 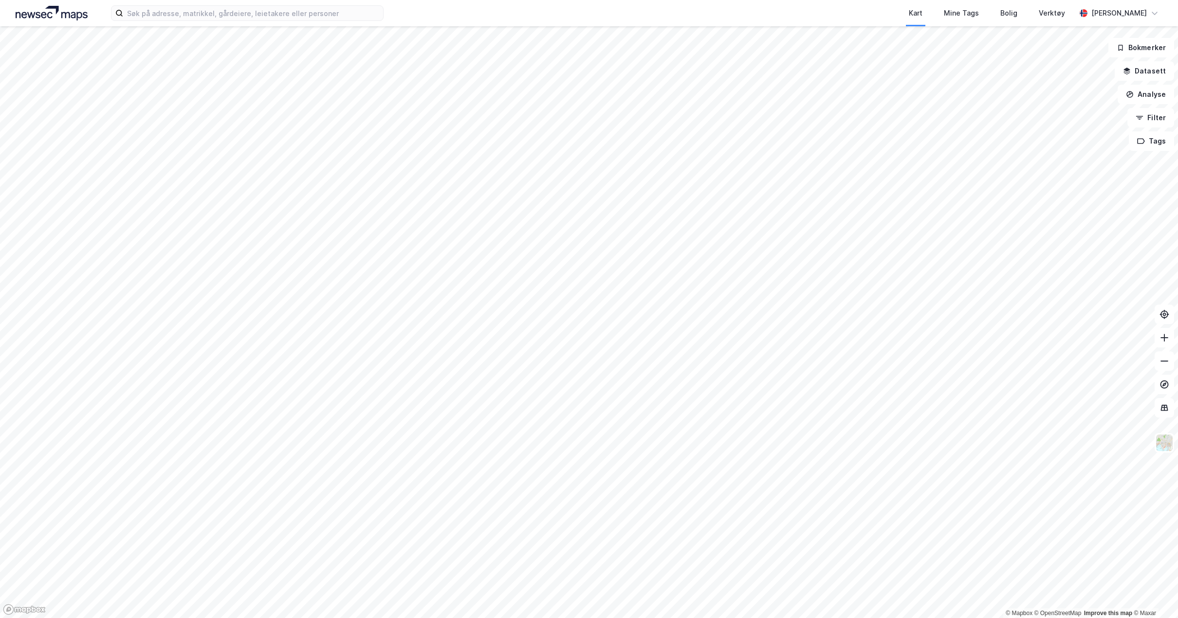 What do you see at coordinates (1141, 48) in the screenshot?
I see `button: Bokmerker` at bounding box center [1141, 48].